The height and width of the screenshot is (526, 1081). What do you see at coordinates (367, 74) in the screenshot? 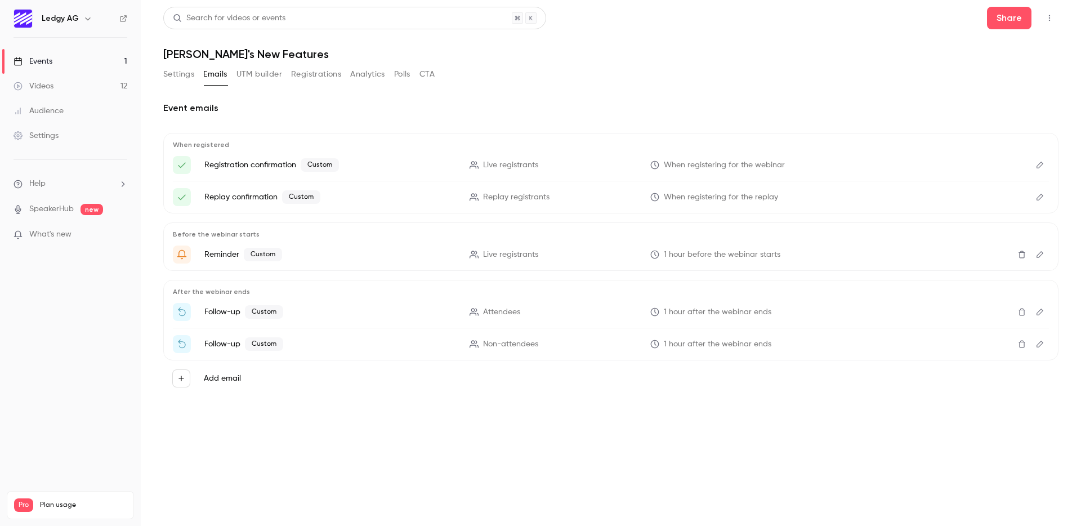
I see `button: Analytics` at bounding box center [367, 74].